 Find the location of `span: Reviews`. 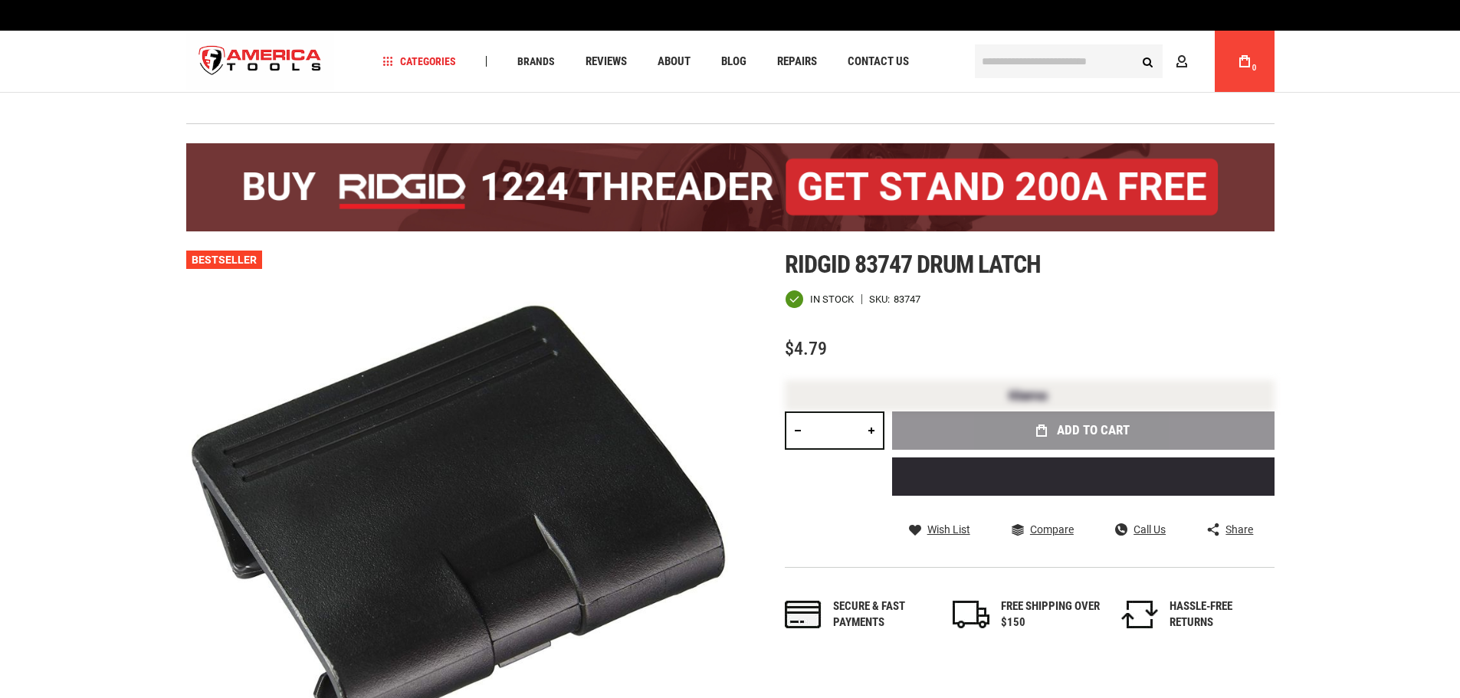

span: Reviews is located at coordinates (606, 61).